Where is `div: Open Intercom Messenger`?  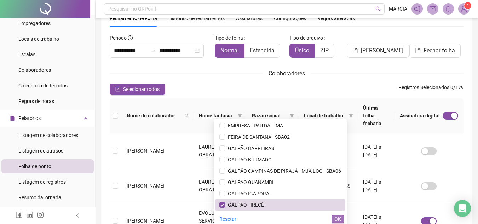
div: Open Intercom Messenger is located at coordinates (462, 208).